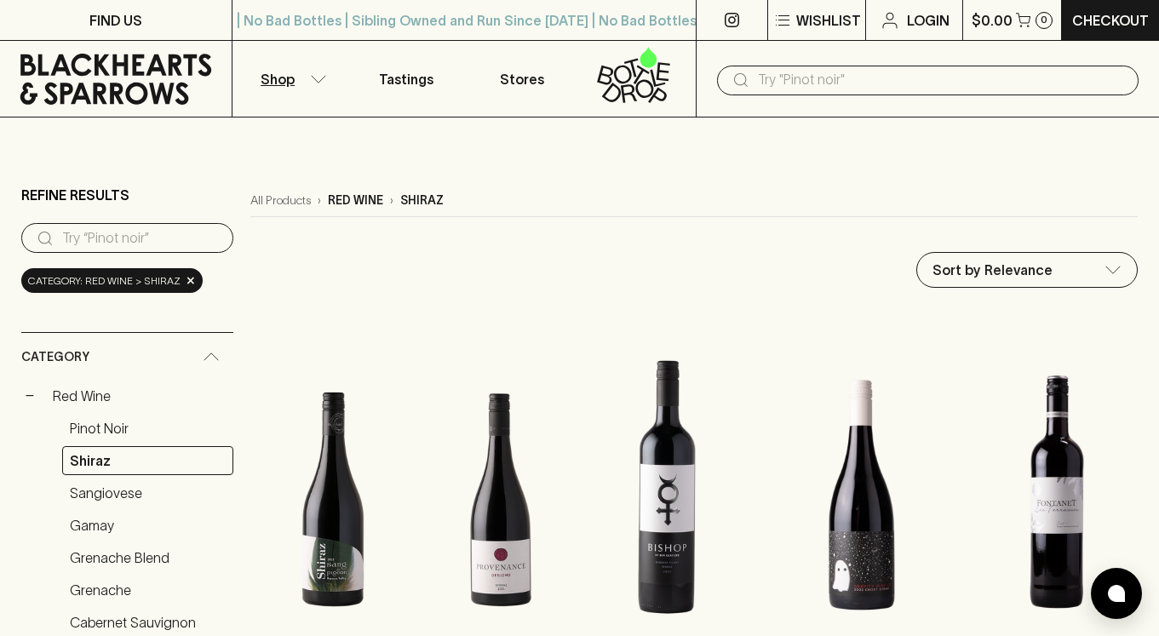 Image resolution: width=1159 pixels, height=636 pixels. Describe the element at coordinates (422, 200) in the screenshot. I see `p: shiraz` at that location.